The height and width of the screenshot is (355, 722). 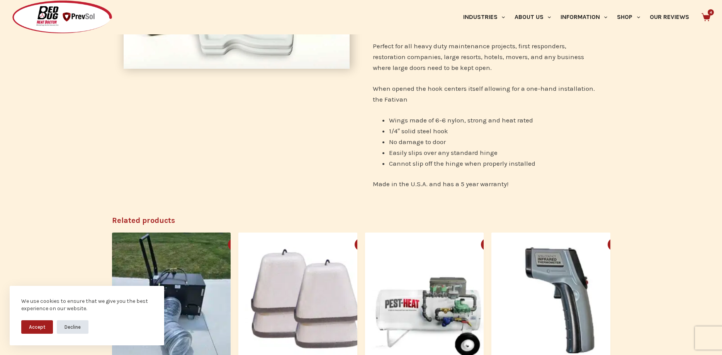 I want to click on li: Easily slips over any standard hinge, so click(x=494, y=153).